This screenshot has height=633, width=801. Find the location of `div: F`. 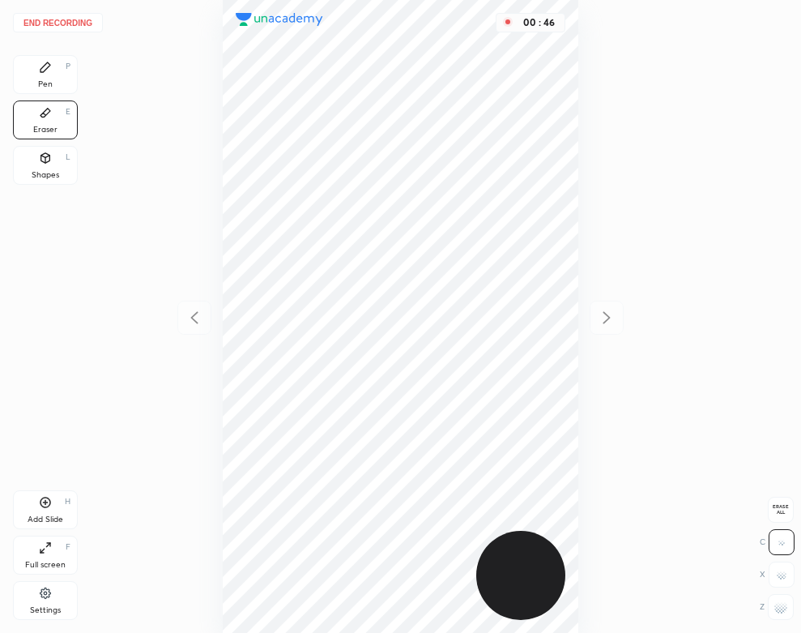

div: F is located at coordinates (68, 547).